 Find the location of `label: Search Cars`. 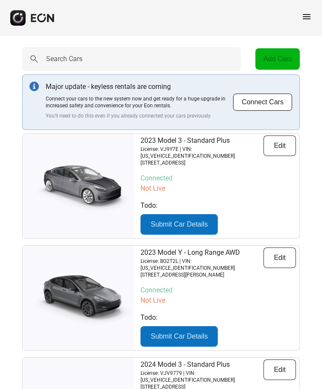

label: Search Cars is located at coordinates (64, 59).